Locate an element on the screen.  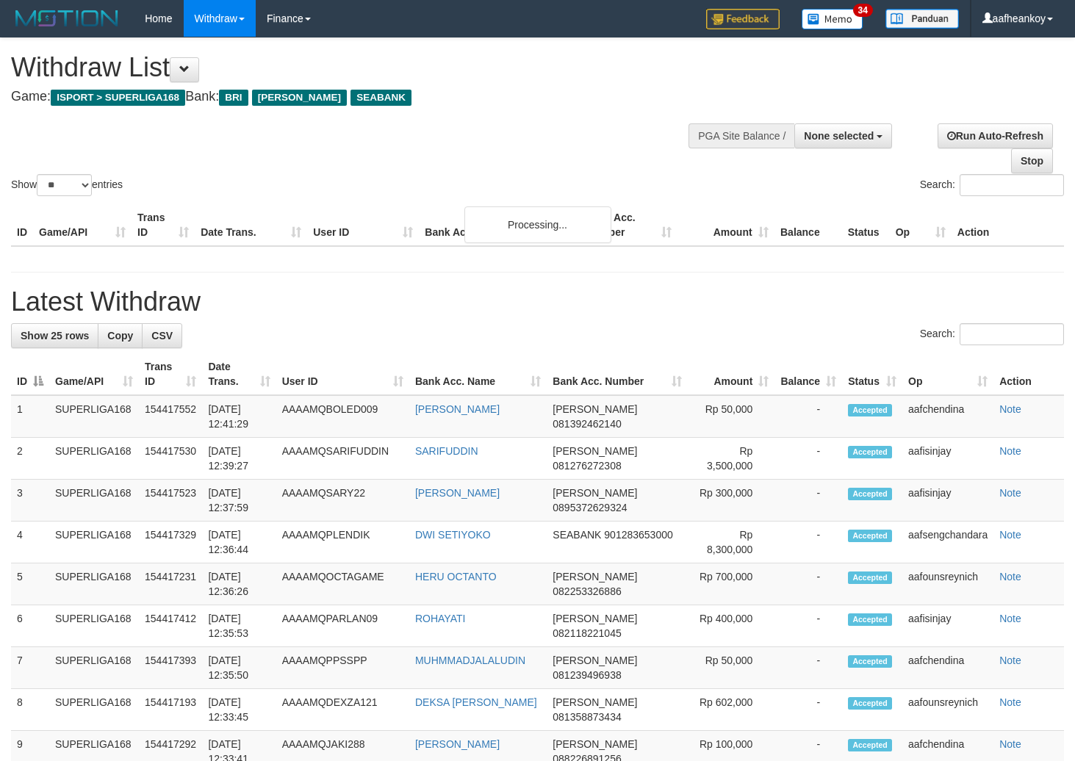
td: AAAAMQPPSSPP is located at coordinates (342, 668).